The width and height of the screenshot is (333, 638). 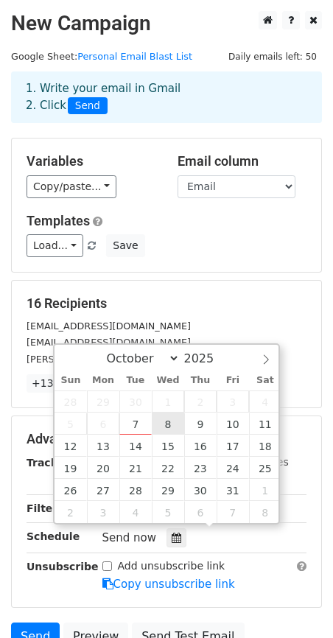 I want to click on span: October 17, 2025, so click(x=233, y=446).